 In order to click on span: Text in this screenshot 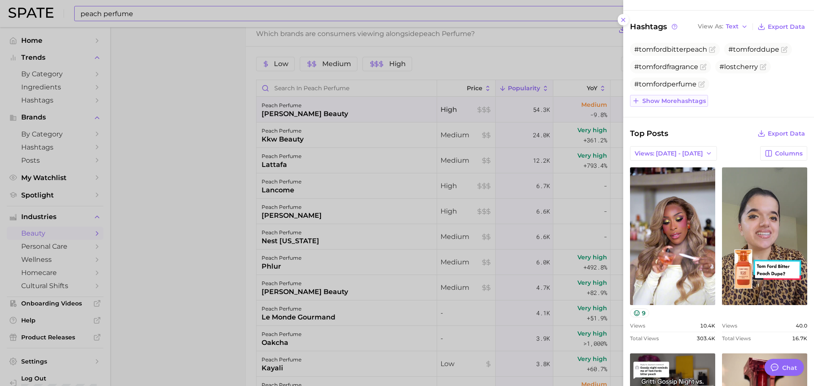, I will do `click(732, 26)`.